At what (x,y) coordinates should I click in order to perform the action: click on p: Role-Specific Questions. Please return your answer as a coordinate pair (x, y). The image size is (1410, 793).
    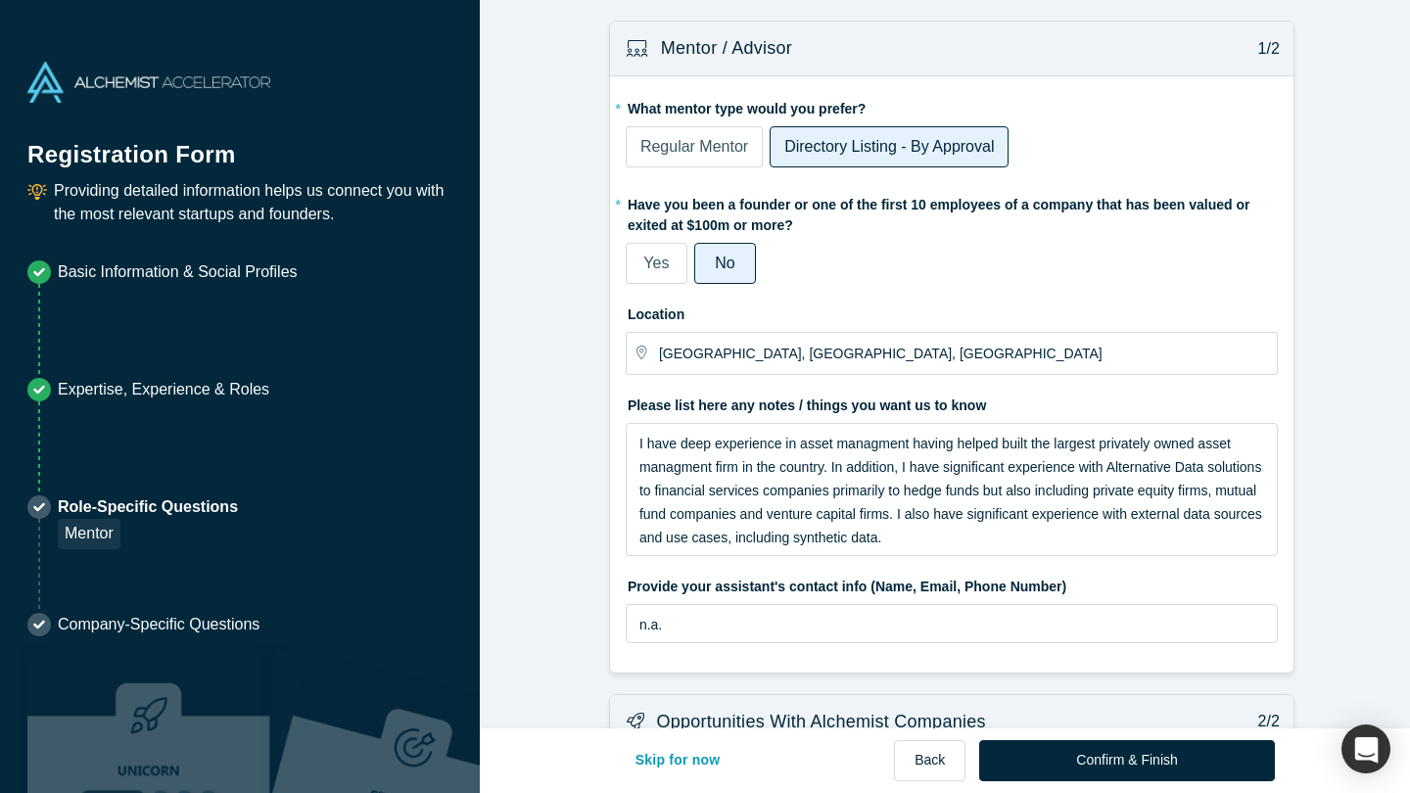
    Looking at the image, I should click on (148, 507).